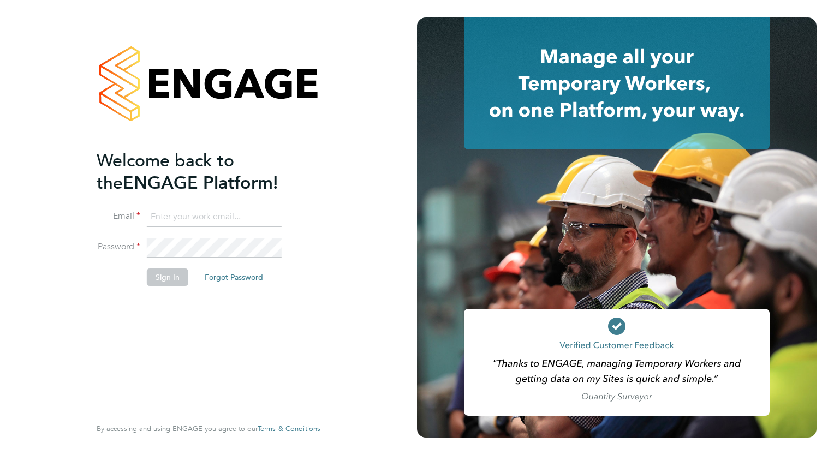 The image size is (834, 455). Describe the element at coordinates (214, 217) in the screenshot. I see `input: Enter your work email...` at that location.